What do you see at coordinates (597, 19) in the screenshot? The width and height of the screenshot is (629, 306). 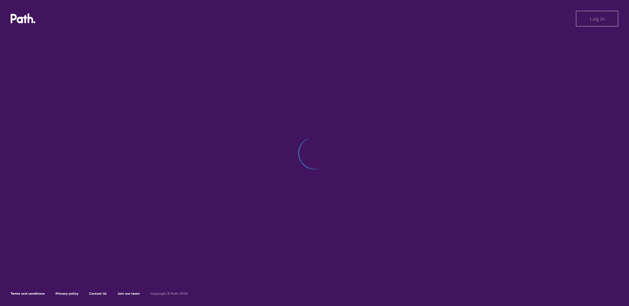 I see `button: Log in` at bounding box center [597, 19].